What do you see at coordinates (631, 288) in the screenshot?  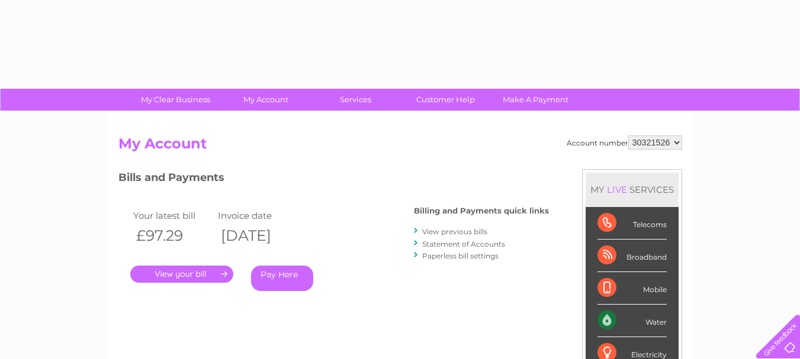 I see `div: Mobile` at bounding box center [631, 288].